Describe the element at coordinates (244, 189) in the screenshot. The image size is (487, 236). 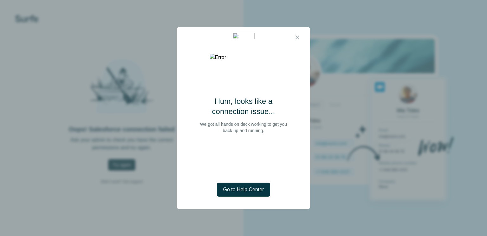
I see `button: Go to Help Center` at that location.